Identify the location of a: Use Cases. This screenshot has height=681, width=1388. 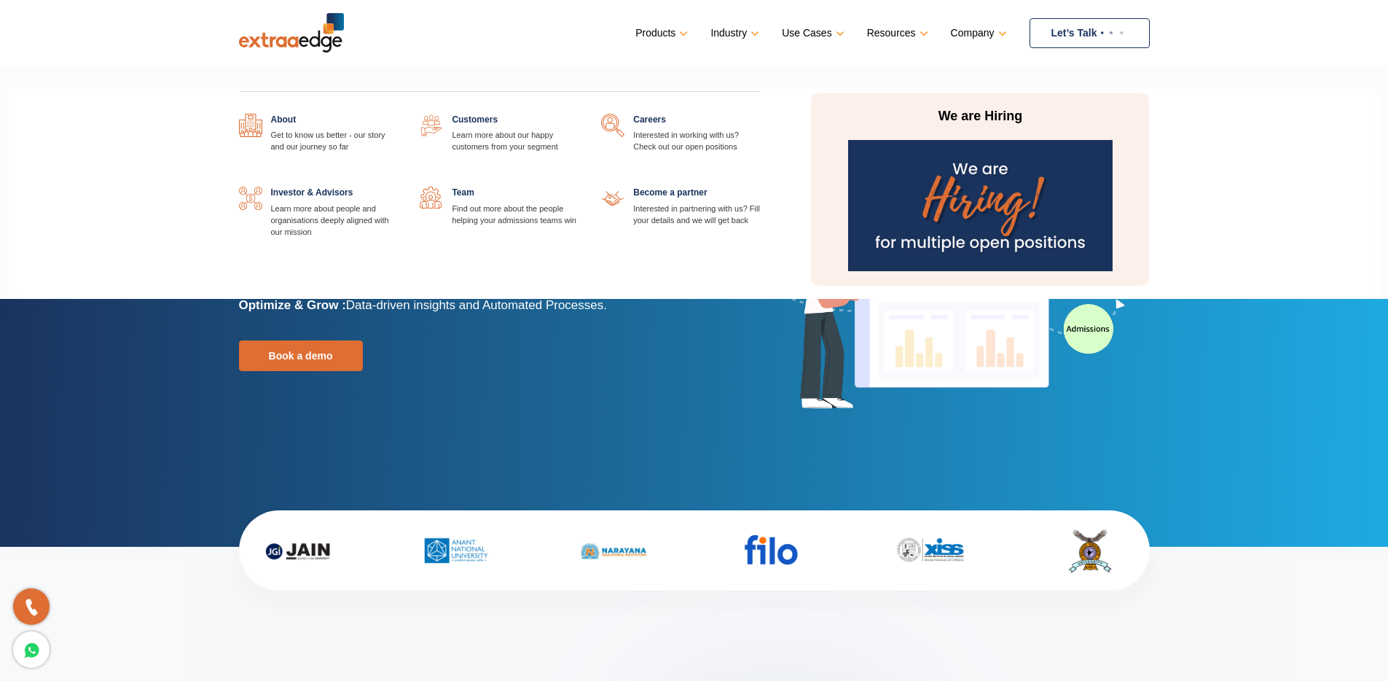
(811, 33).